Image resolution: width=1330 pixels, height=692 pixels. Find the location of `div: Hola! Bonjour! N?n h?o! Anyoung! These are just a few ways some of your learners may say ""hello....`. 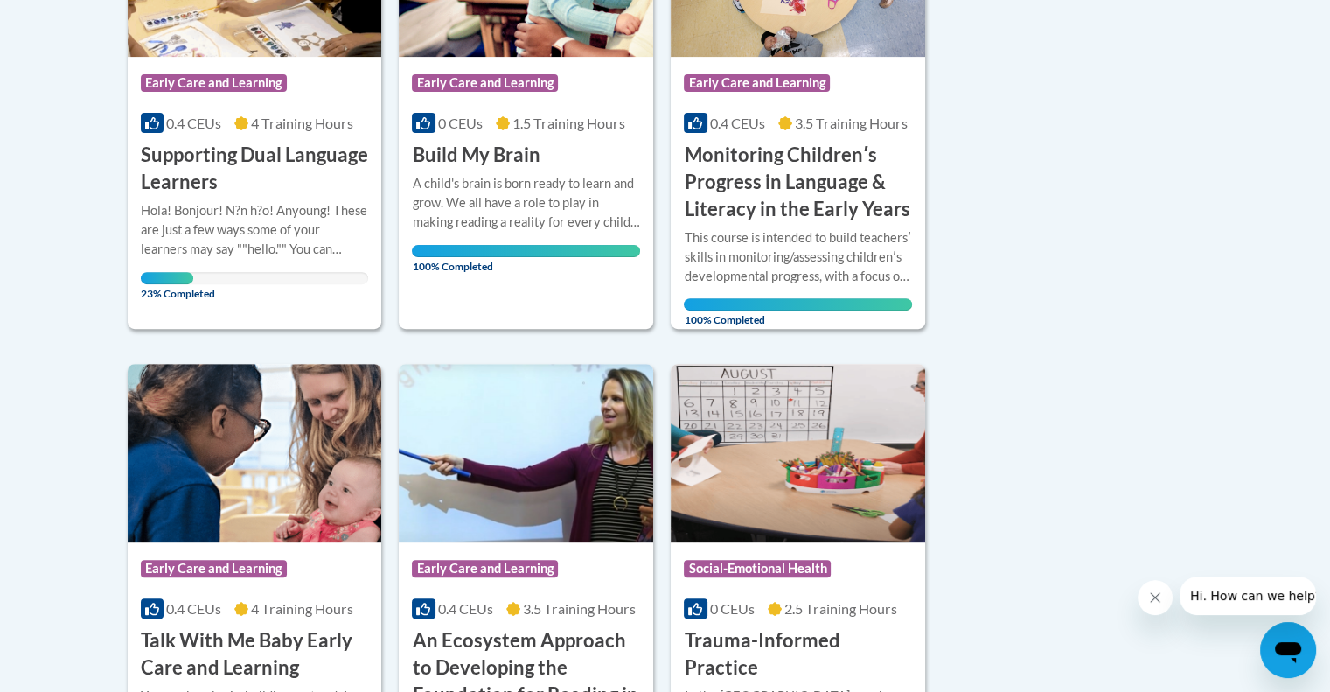

div: Hola! Bonjour! N?n h?o! Anyoung! These are just a few ways some of your learners may say ""hello.... is located at coordinates (255, 230).